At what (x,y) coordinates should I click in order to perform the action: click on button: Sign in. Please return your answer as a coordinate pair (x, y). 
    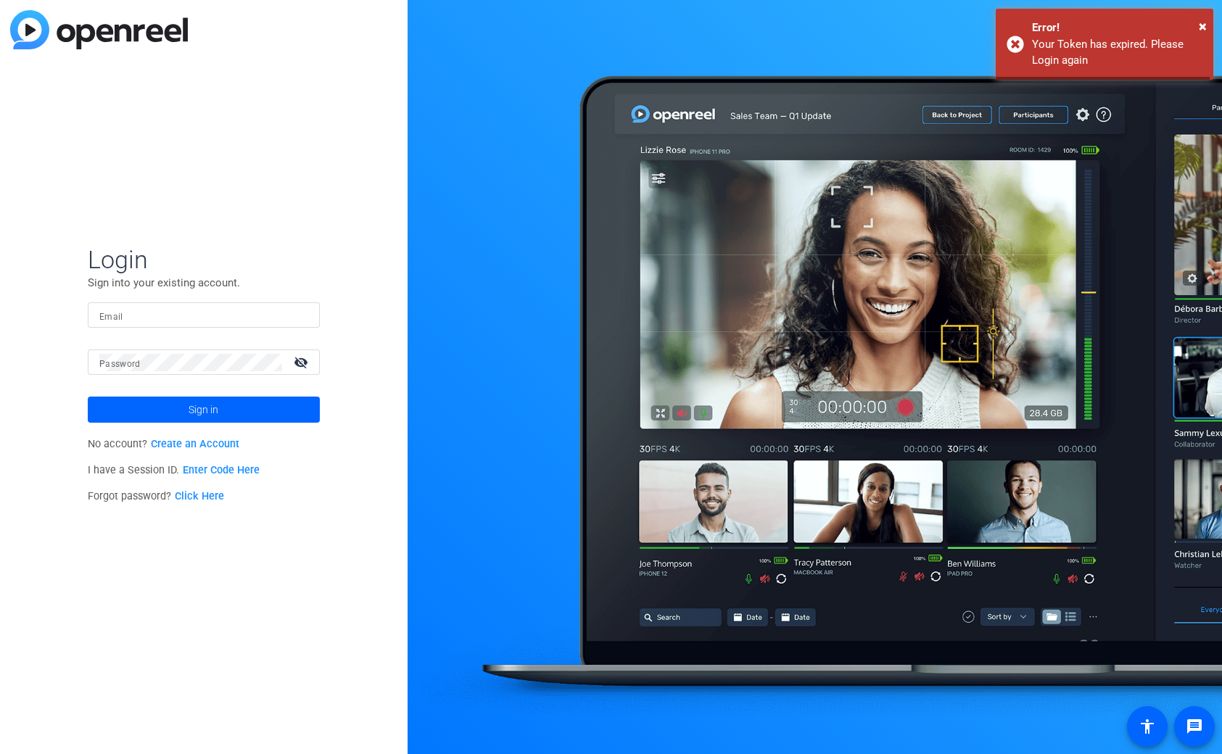
    Looking at the image, I should click on (204, 410).